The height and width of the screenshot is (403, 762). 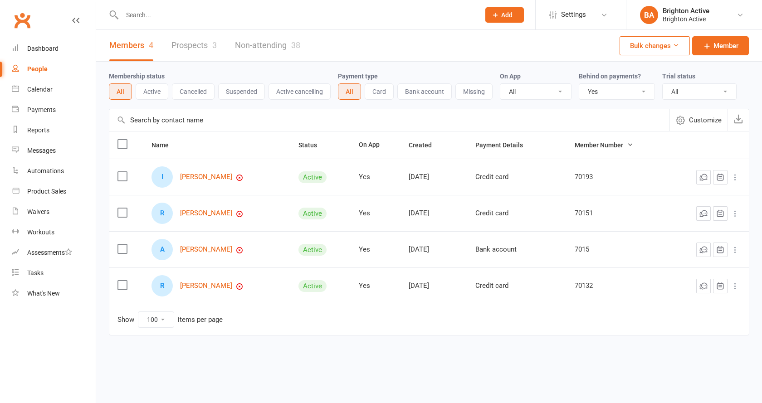 I want to click on div: A, so click(x=162, y=249).